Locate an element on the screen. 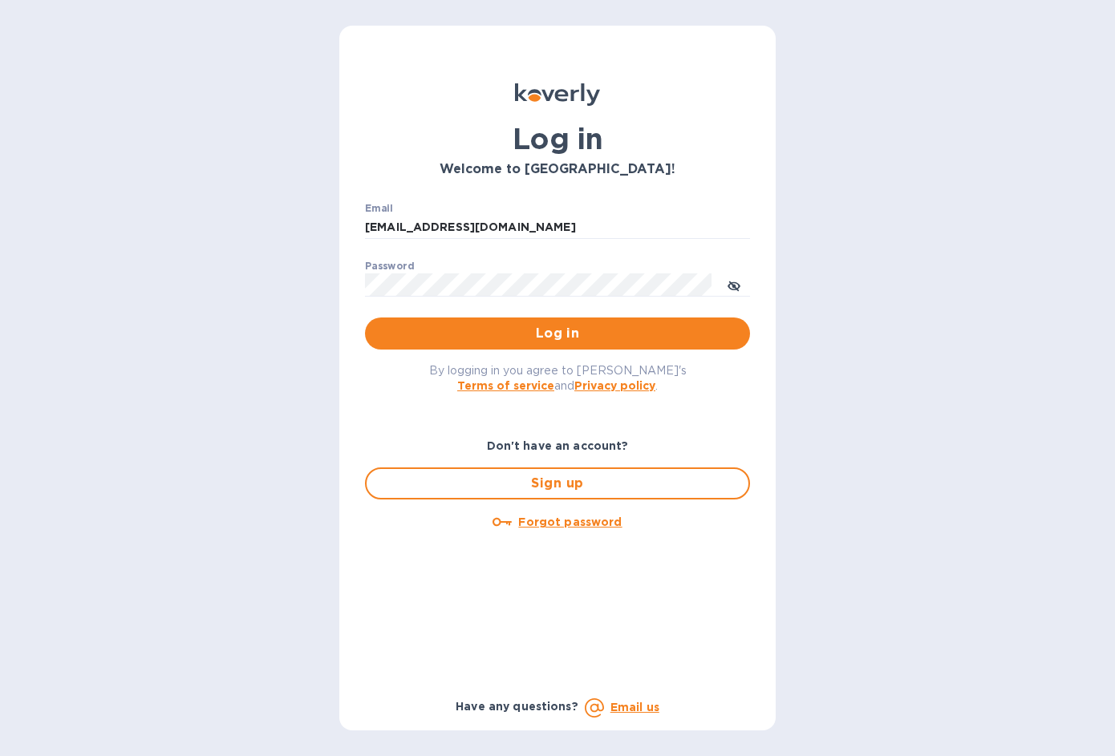 The image size is (1115, 756). b: Have any questions? is located at coordinates (517, 707).